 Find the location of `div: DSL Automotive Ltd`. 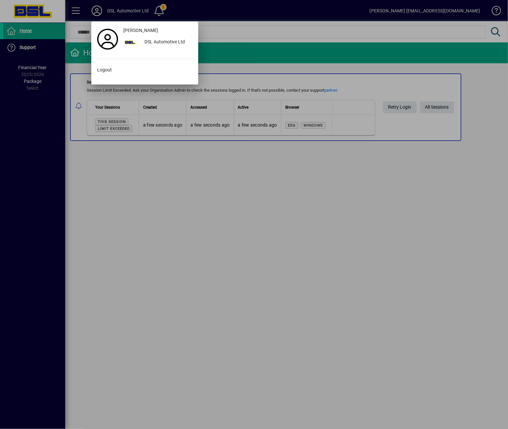

div: DSL Automotive Ltd is located at coordinates (167, 42).